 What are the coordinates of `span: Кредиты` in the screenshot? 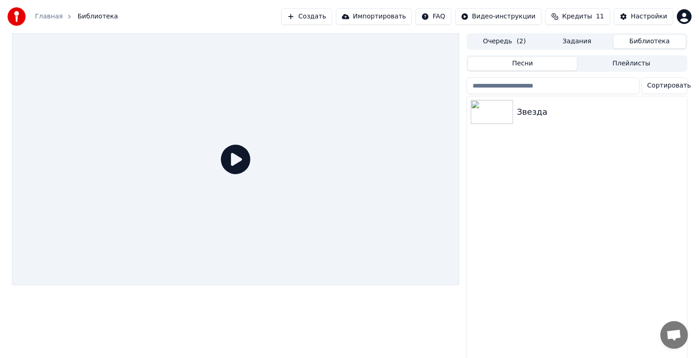 It's located at (577, 17).